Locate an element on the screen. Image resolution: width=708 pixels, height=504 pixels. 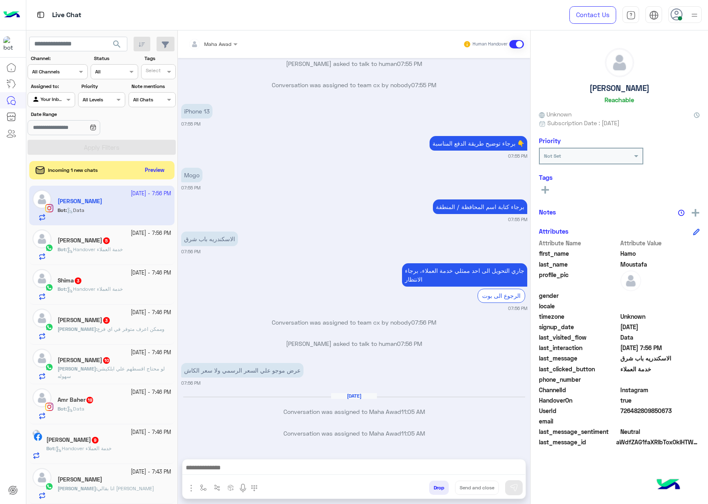
span: locale is located at coordinates (579, 306).